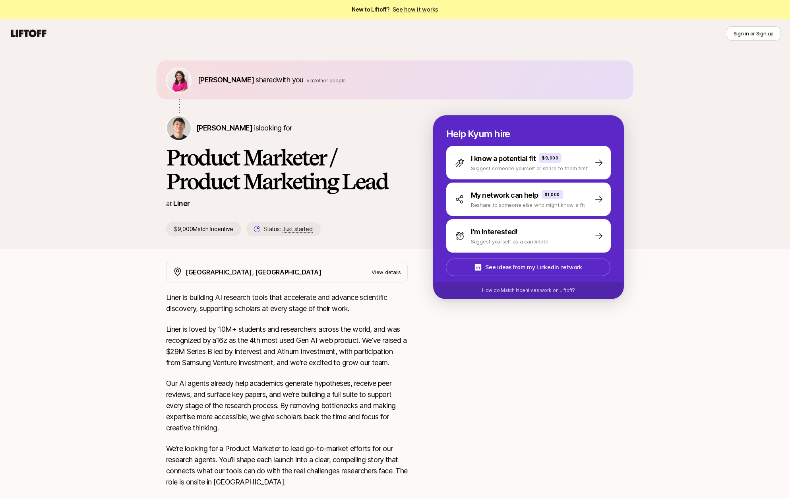 This screenshot has width=790, height=498. What do you see at coordinates (272, 80) in the screenshot?
I see `p: shared` at bounding box center [272, 80].